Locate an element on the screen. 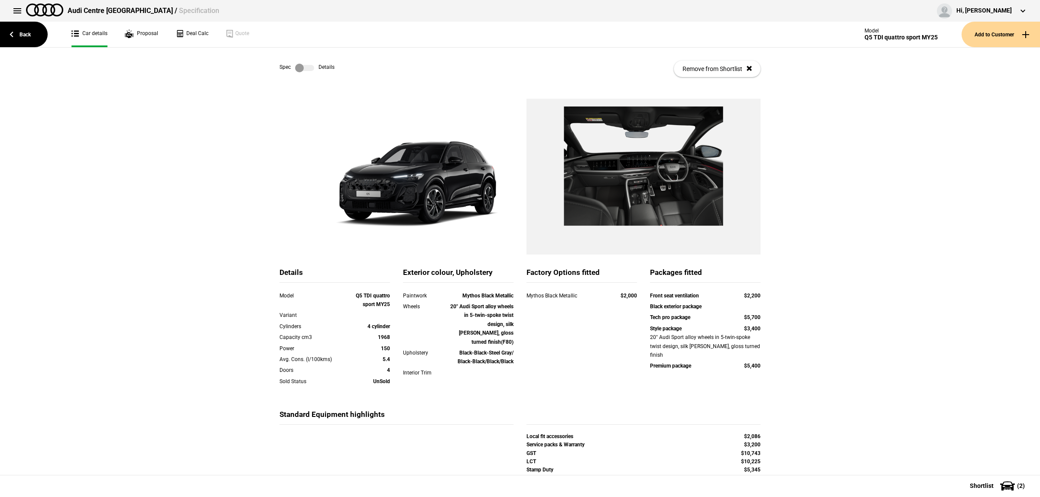  strong: $5,400 is located at coordinates (752, 366).